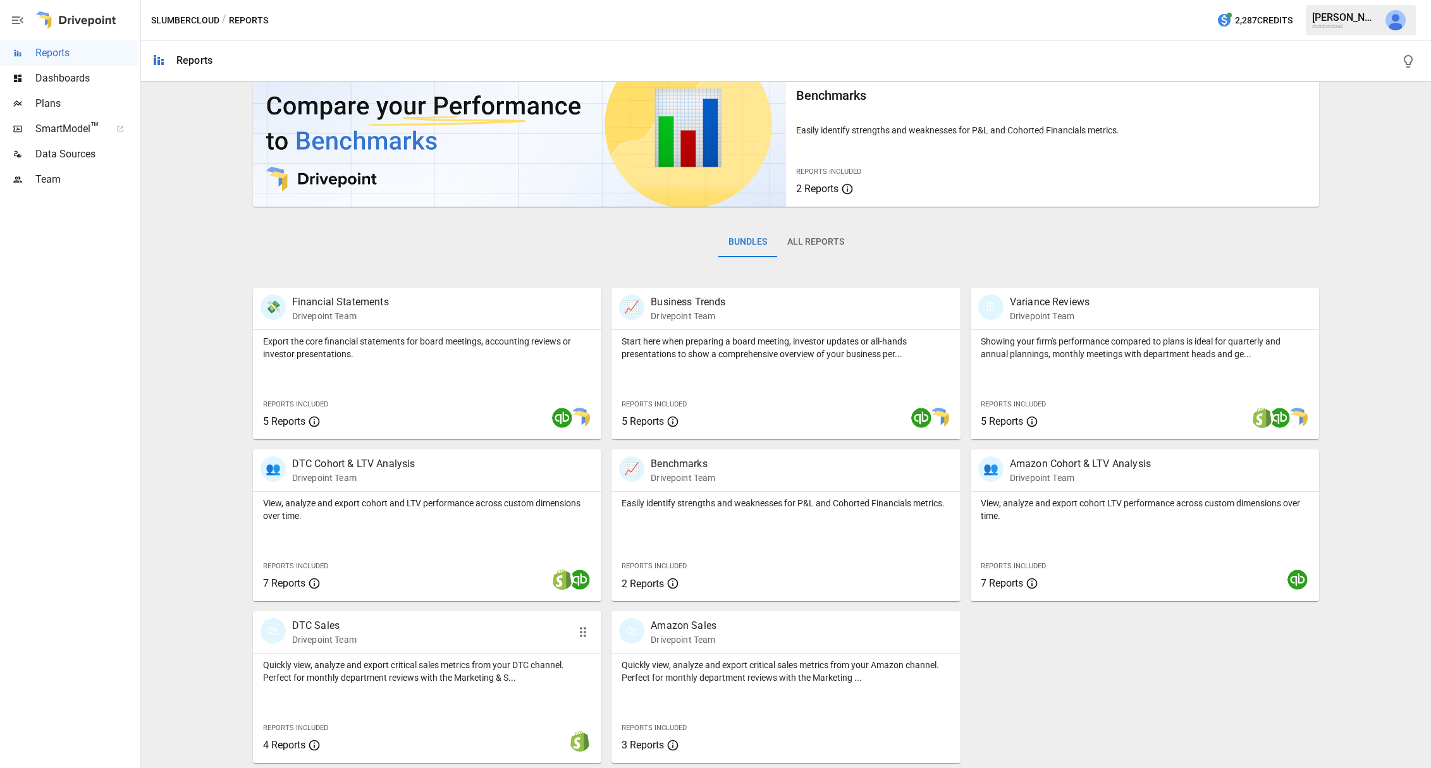 The image size is (1431, 768). Describe the element at coordinates (353, 464) in the screenshot. I see `p: DTC Cohort & LTV Analysis` at that location.